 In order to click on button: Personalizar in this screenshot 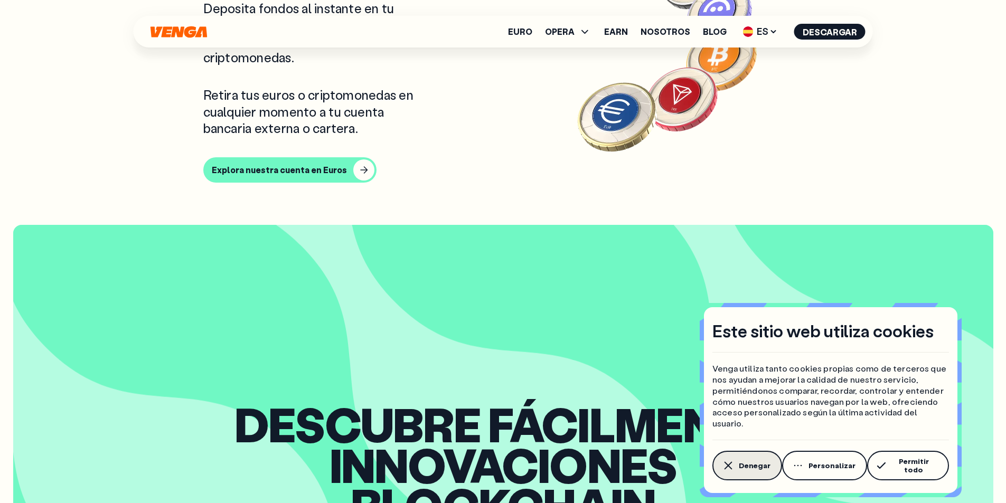, I will do `click(824, 466)`.